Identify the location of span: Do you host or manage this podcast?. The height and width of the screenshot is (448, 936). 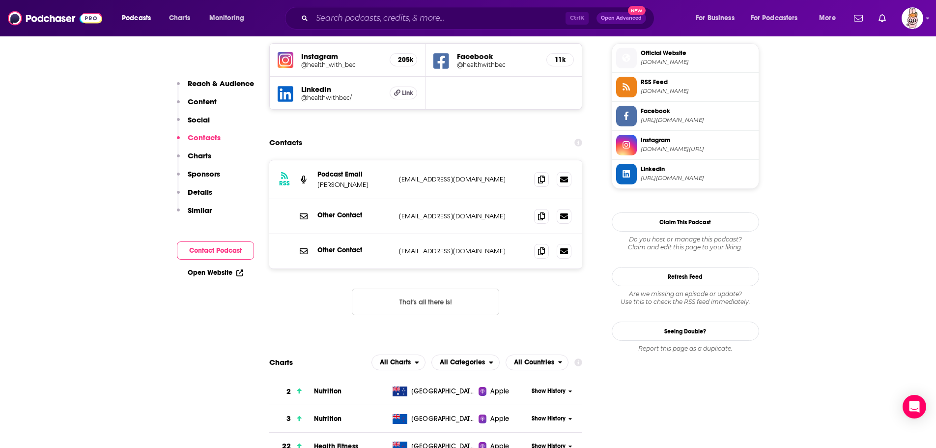
(686, 239).